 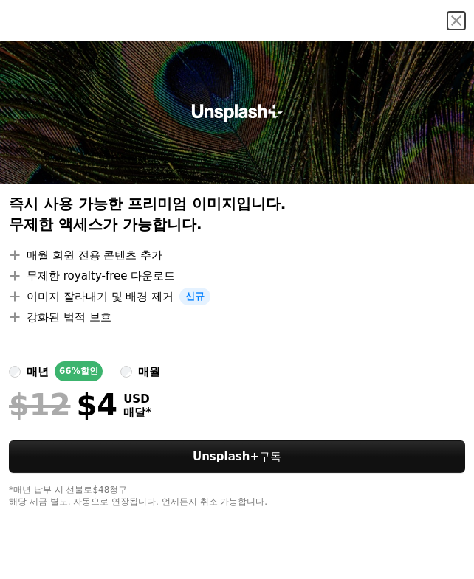 I want to click on div: *매년 납부 시 선불로 $48 청구 해당 세금 별도. 자동으로 연장됩니다. 언제든지 취소 가능합니다., so click(x=237, y=497).